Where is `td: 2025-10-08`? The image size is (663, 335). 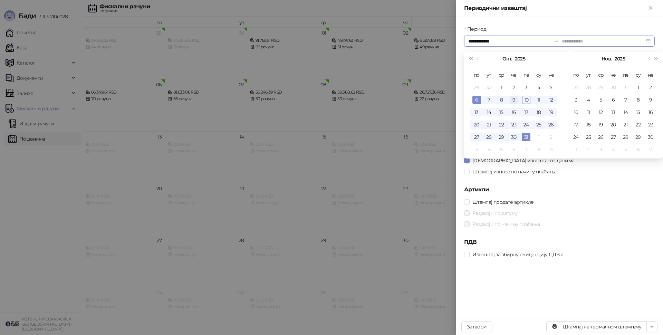
td: 2025-10-08 is located at coordinates (501, 100).